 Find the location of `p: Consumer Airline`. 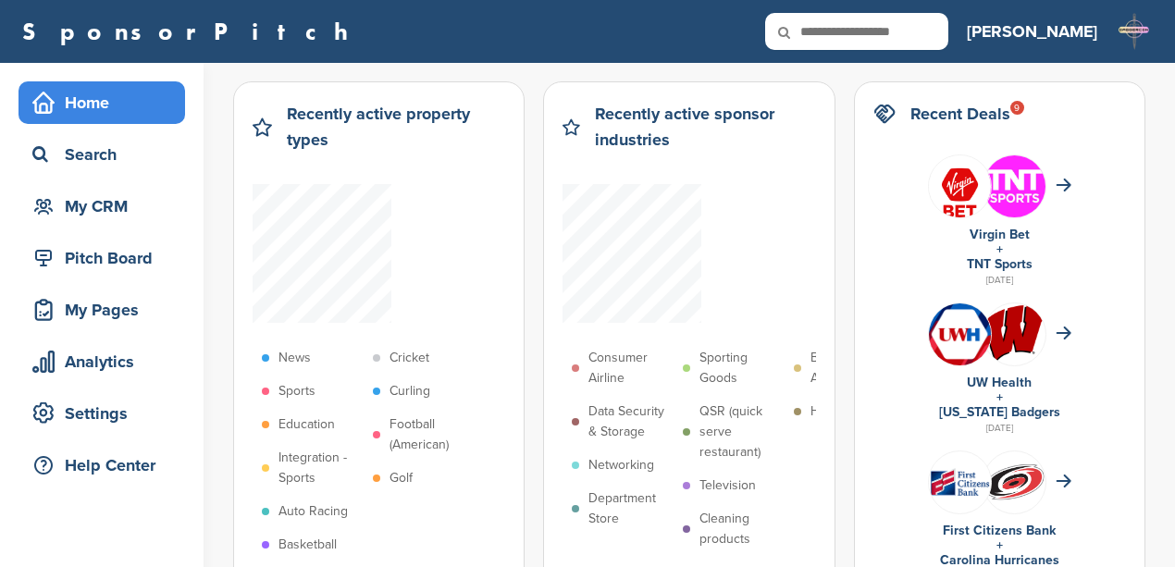

p: Consumer Airline is located at coordinates (631, 368).